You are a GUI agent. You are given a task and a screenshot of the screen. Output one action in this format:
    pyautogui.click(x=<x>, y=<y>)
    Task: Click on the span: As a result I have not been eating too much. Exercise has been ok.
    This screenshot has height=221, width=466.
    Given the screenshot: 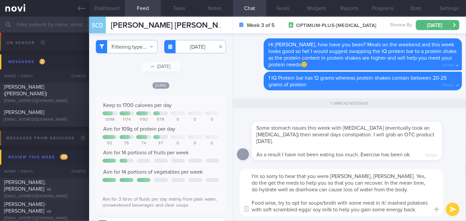 What is the action you would take?
    pyautogui.click(x=333, y=155)
    